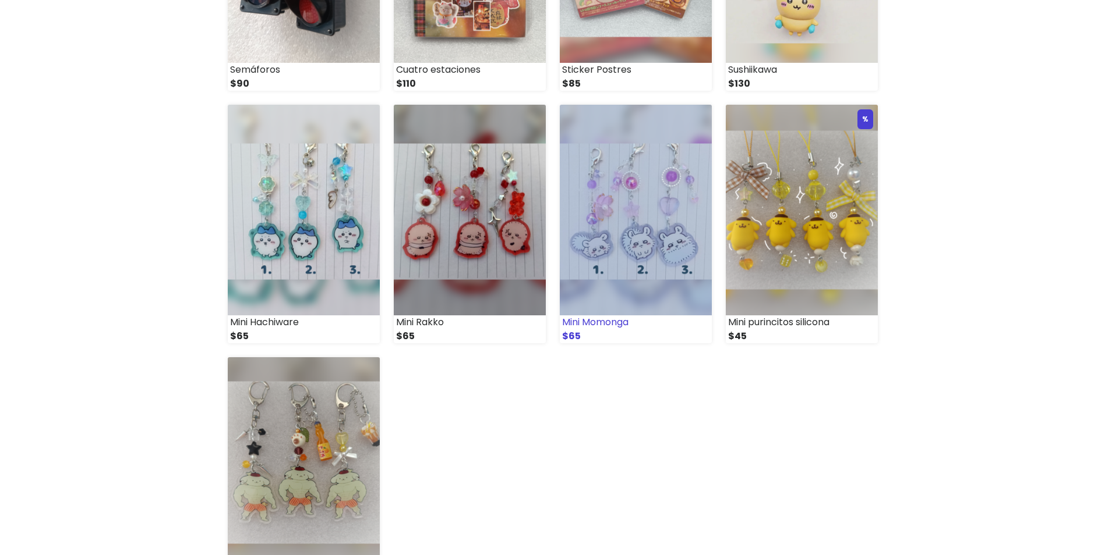 This screenshot has height=555, width=1105. Describe the element at coordinates (303, 70) in the screenshot. I see `div: Semáforos` at that location.